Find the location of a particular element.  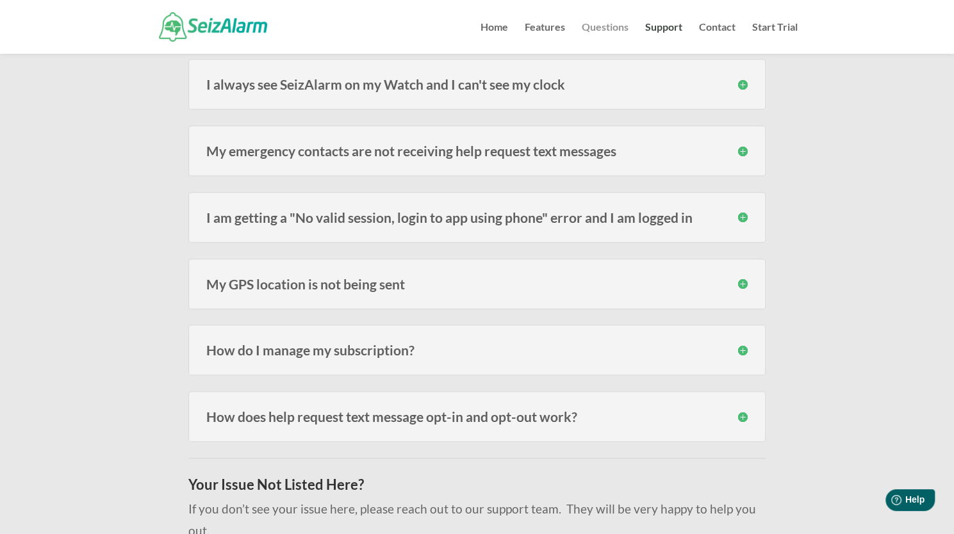

a: Questions is located at coordinates (605, 38).